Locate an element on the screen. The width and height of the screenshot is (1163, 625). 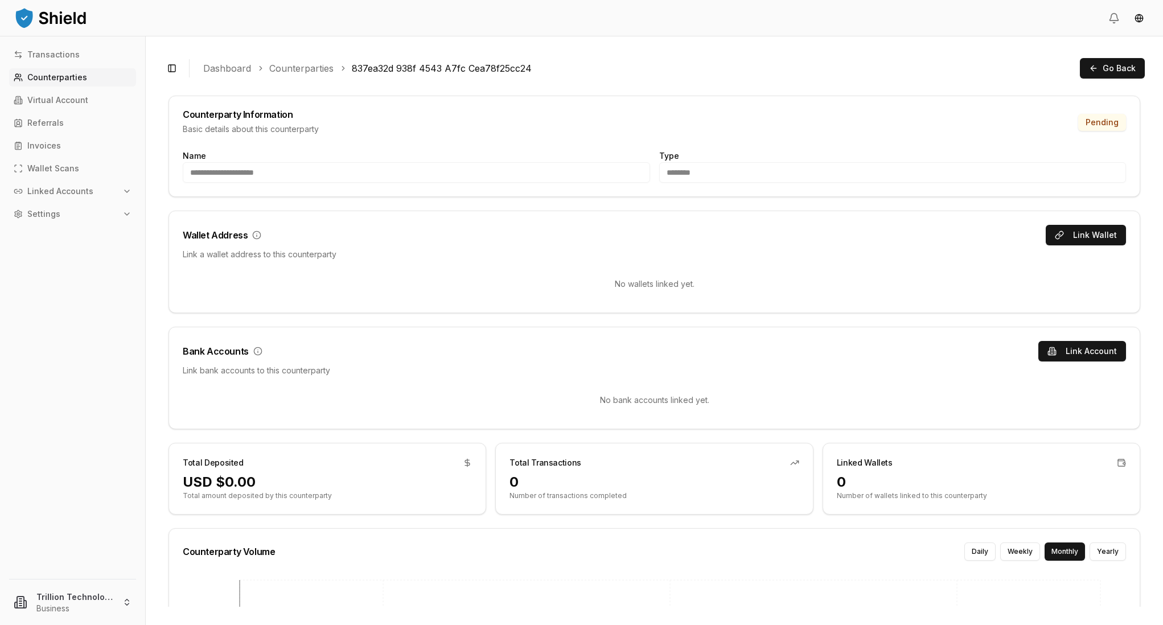
p: Linked Accounts is located at coordinates (60, 191).